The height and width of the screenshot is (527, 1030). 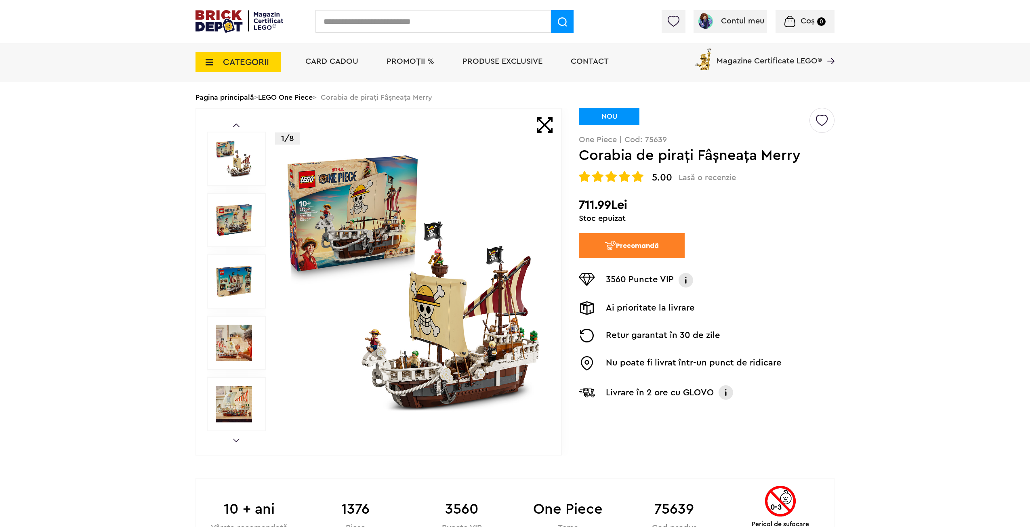 I want to click on img: Info VIP, so click(x=686, y=280).